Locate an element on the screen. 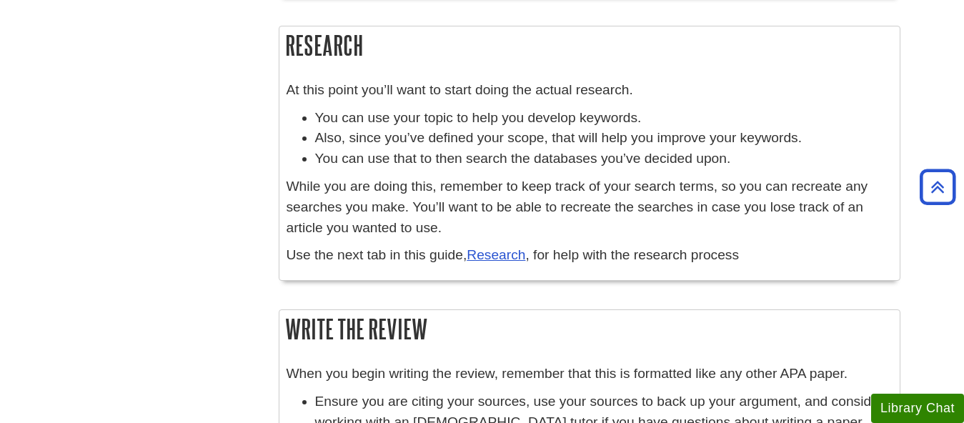 The width and height of the screenshot is (964, 423). button: Library Chat is located at coordinates (918, 408).